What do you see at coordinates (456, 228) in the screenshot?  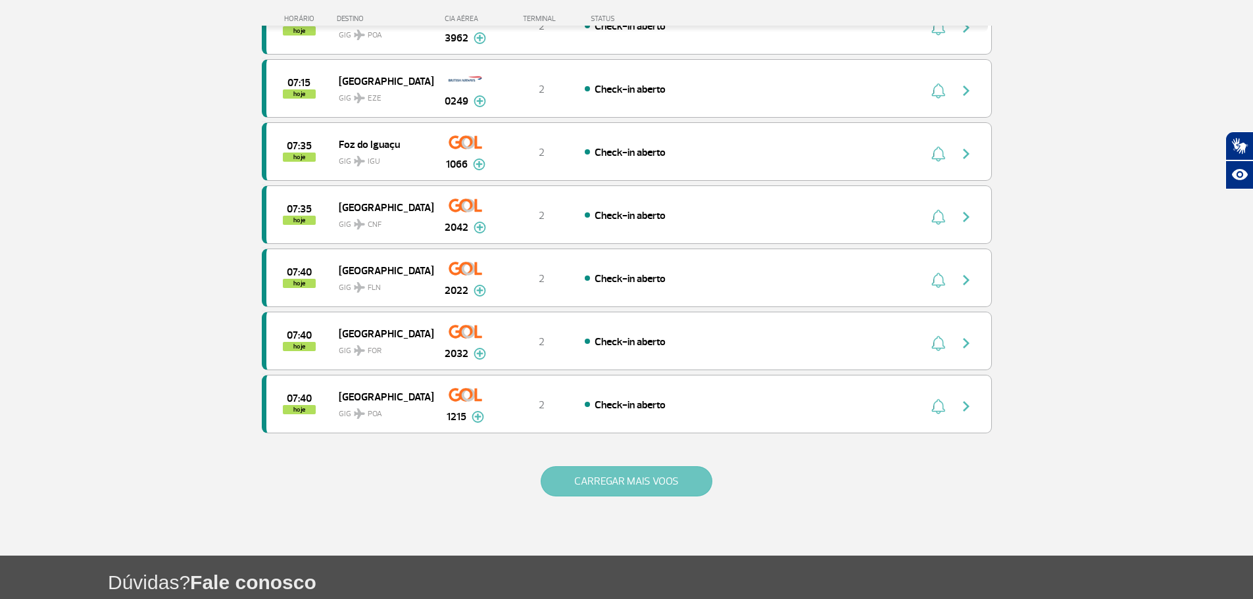 I see `span: 2042` at bounding box center [456, 228].